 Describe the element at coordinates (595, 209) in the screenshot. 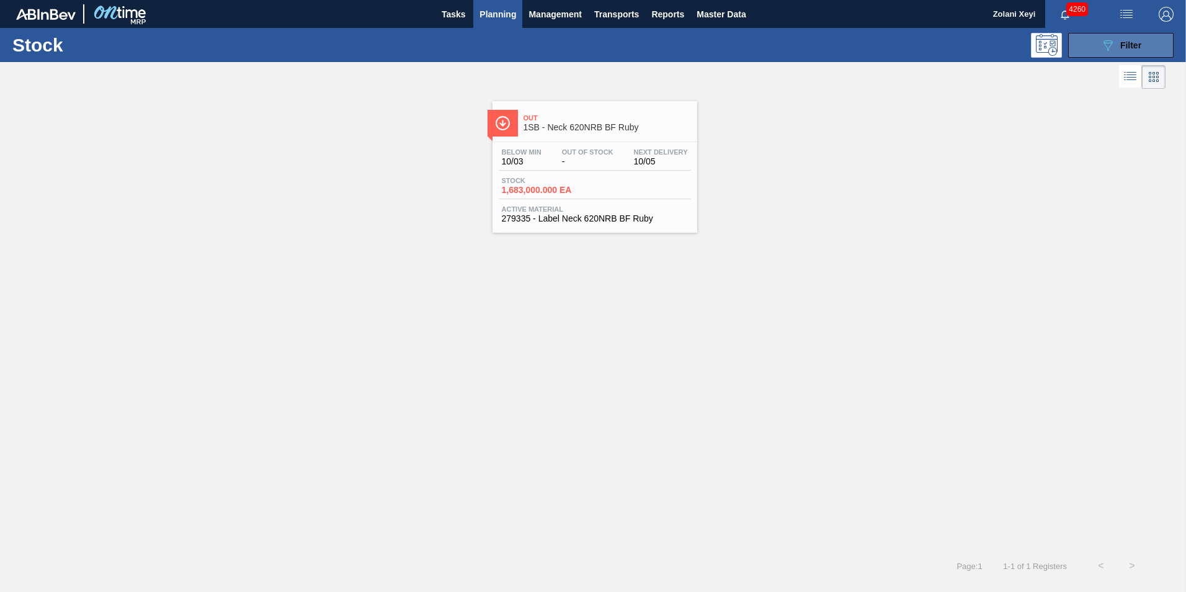

I see `span: Active Material` at that location.